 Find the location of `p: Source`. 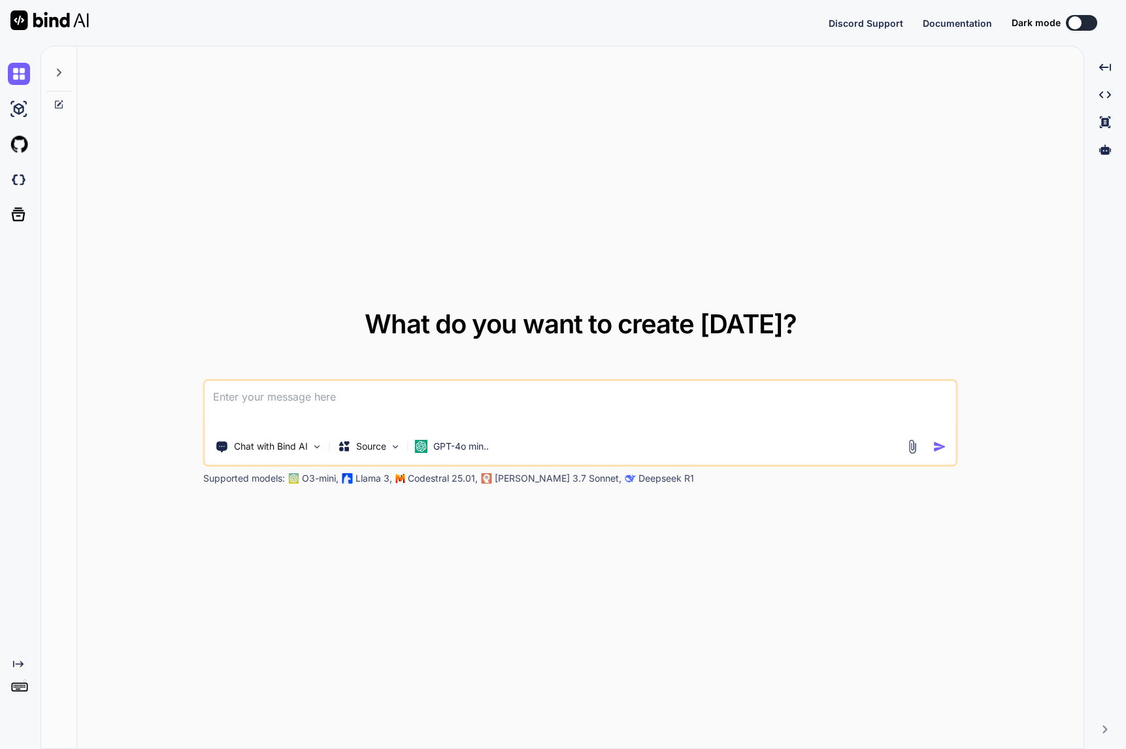

p: Source is located at coordinates (371, 446).